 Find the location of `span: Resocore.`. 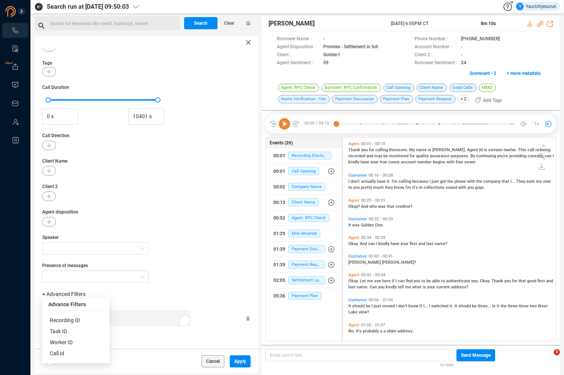

span: Resocore. is located at coordinates (399, 150).